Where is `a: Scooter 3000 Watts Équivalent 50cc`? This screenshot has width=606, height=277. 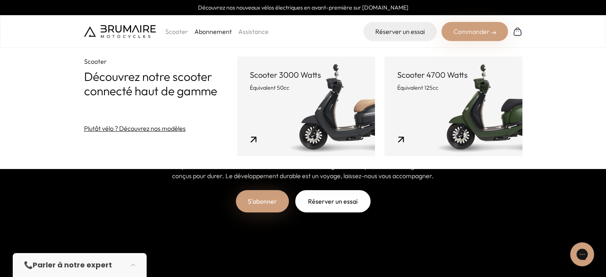
a: Scooter 3000 Watts Équivalent 50cc is located at coordinates (306, 106).